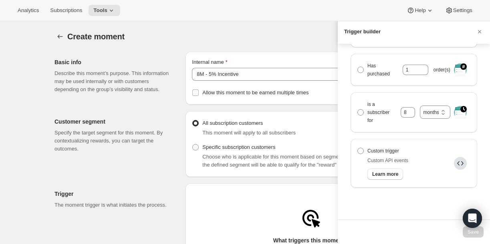  Describe the element at coordinates (410, 70) in the screenshot. I see `input: Has purchasedorder(s)` at that location.